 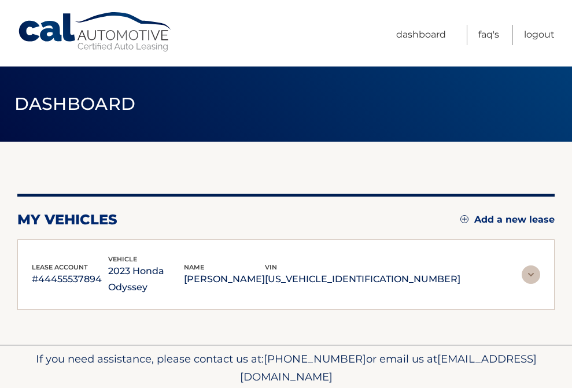 What do you see at coordinates (75, 103) in the screenshot?
I see `span: Dashboard` at bounding box center [75, 103].